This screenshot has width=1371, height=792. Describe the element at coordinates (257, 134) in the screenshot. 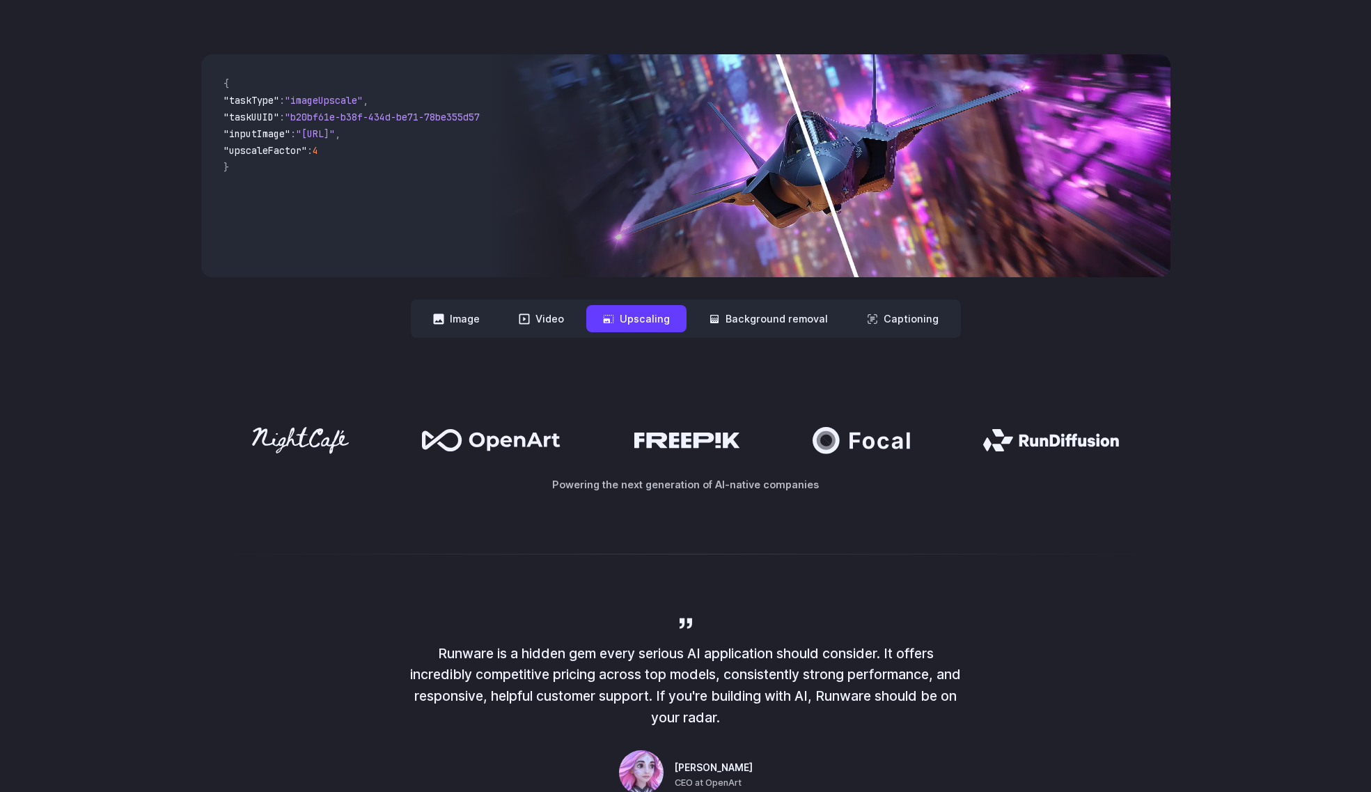

I see `span: "inputImage"` at that location.